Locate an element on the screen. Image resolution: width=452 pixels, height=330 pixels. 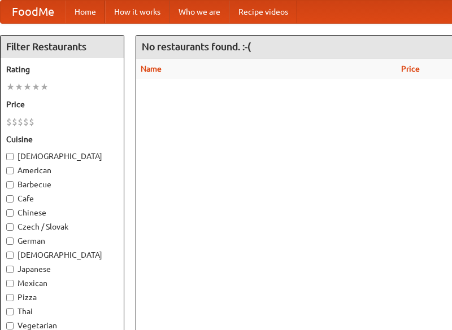
input: Cafe is located at coordinates (10, 199).